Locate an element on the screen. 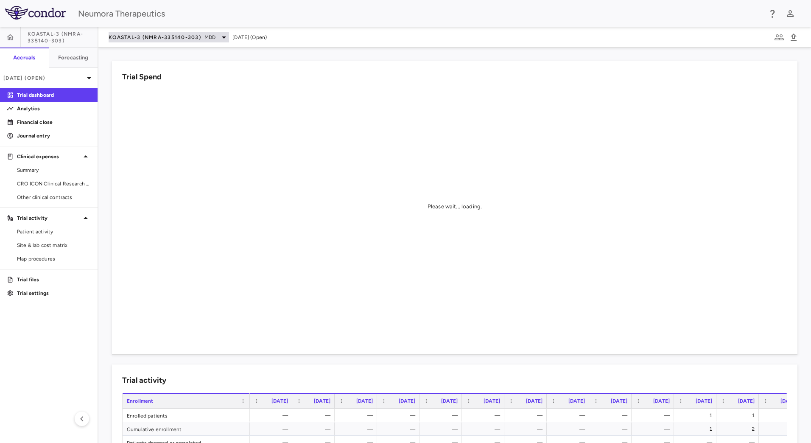  h6: Trial activity is located at coordinates (144, 380).